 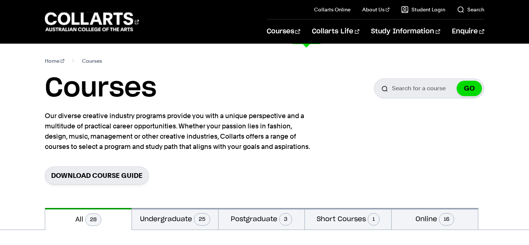 I want to click on span: 16, so click(x=447, y=220).